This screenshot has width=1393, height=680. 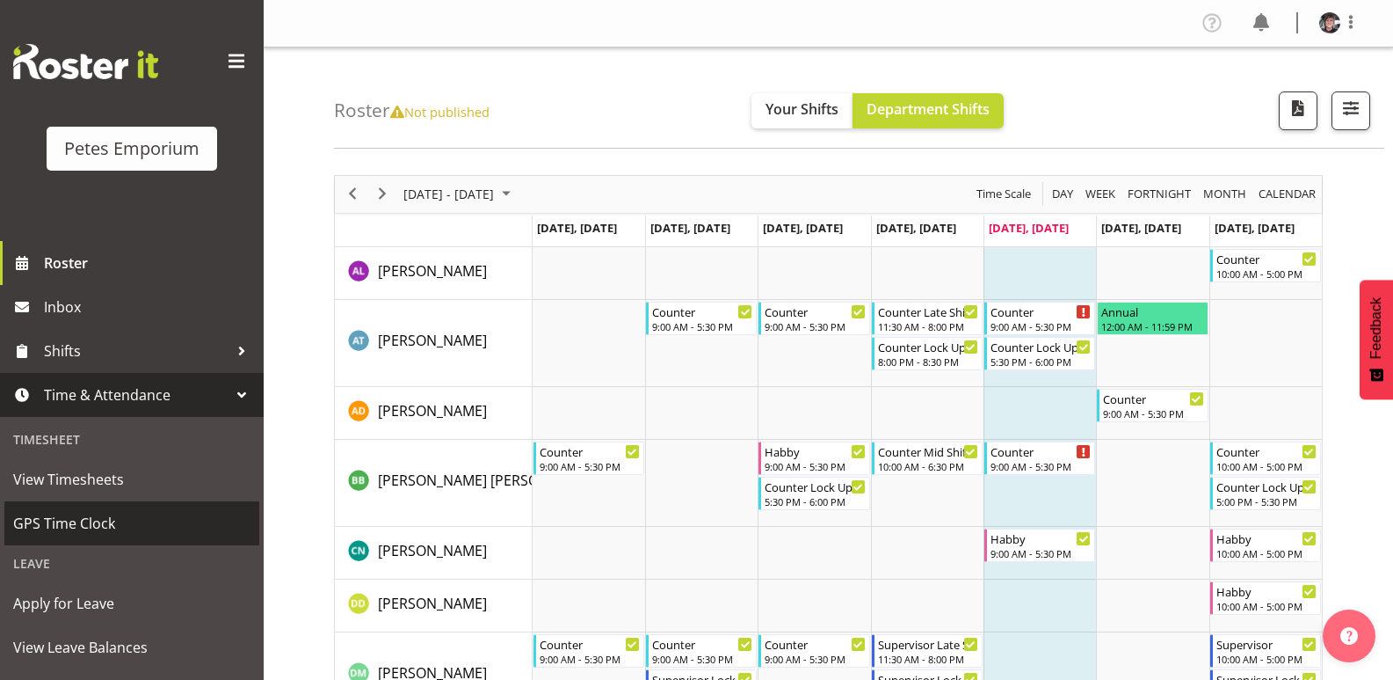 What do you see at coordinates (1040, 545) in the screenshot?
I see `div: Christine Neville"s event - Habby Begin From Friday, October 10, 2025 at 9:00:00 AM GMT+13:00 End...` at bounding box center [1040, 545].